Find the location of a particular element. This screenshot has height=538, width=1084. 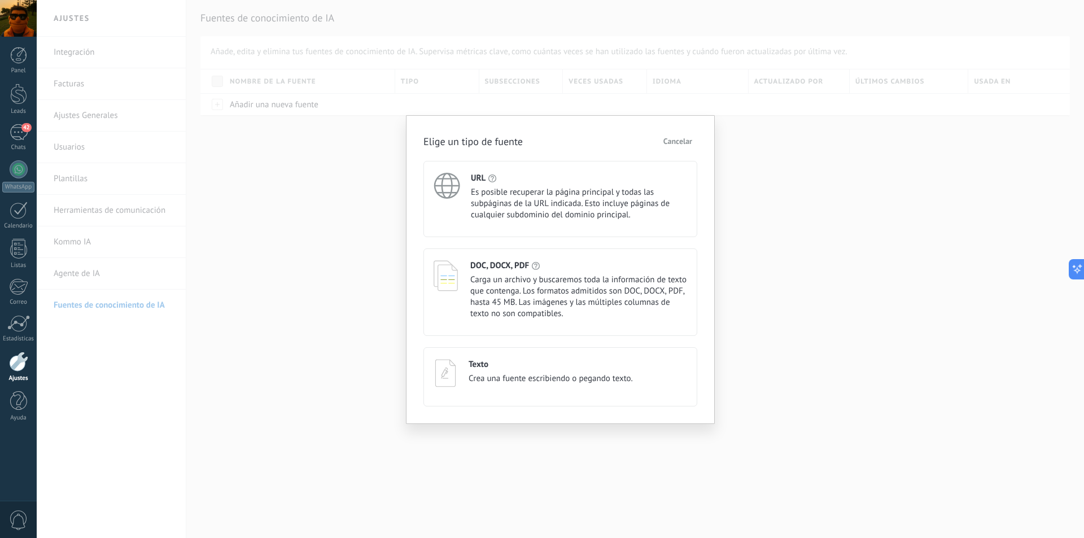

div: Panel is located at coordinates (19, 71).